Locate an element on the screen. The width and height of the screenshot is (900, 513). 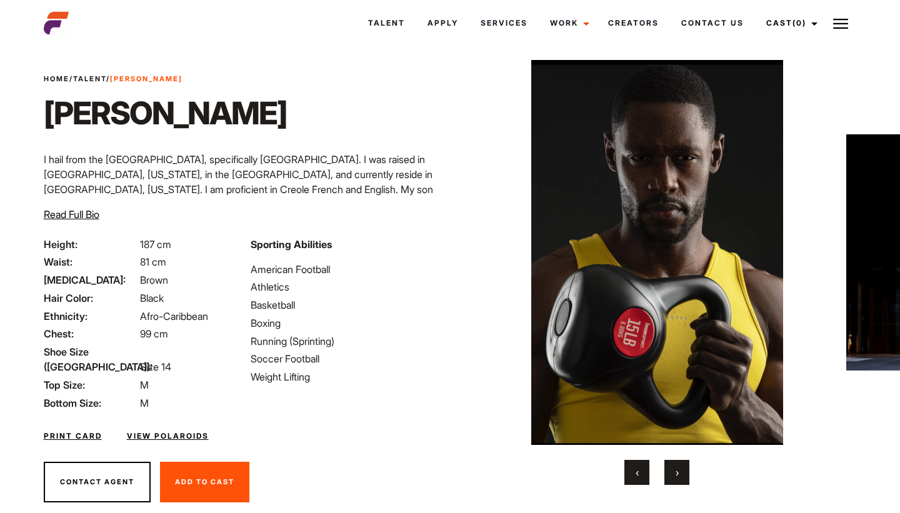
span: Top Size: is located at coordinates (91, 385).